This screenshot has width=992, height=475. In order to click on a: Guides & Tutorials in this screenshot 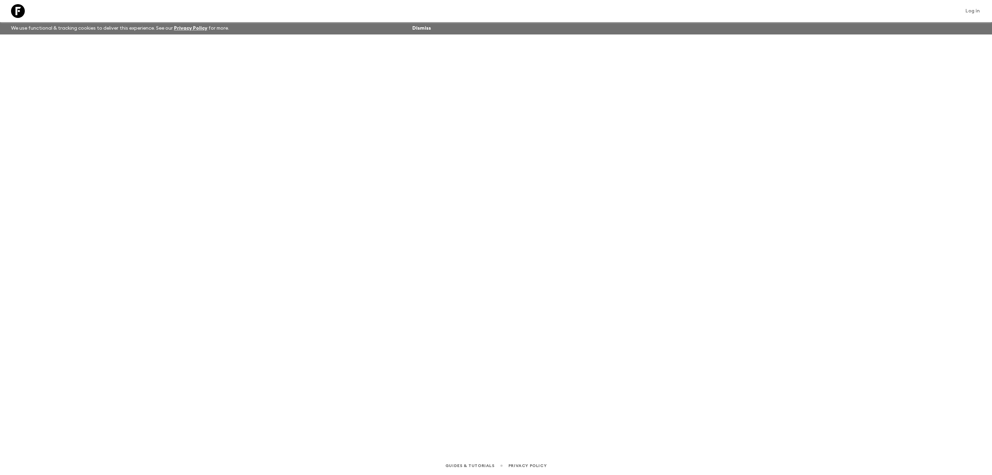, I will do `click(470, 465)`.